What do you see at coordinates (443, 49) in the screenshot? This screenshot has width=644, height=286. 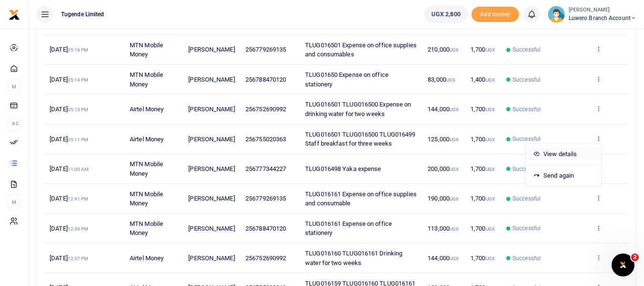 I see `span: 210,000` at bounding box center [443, 49].